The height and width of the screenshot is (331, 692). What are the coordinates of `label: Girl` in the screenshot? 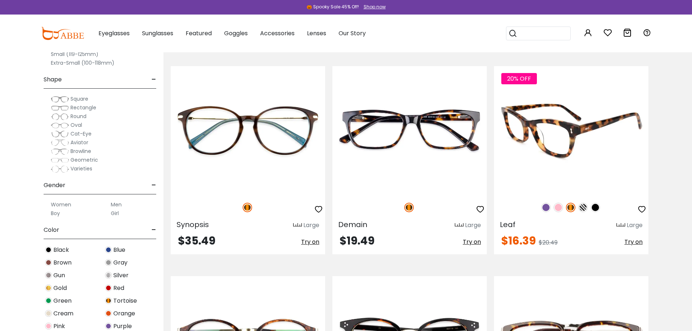 It's located at (115, 213).